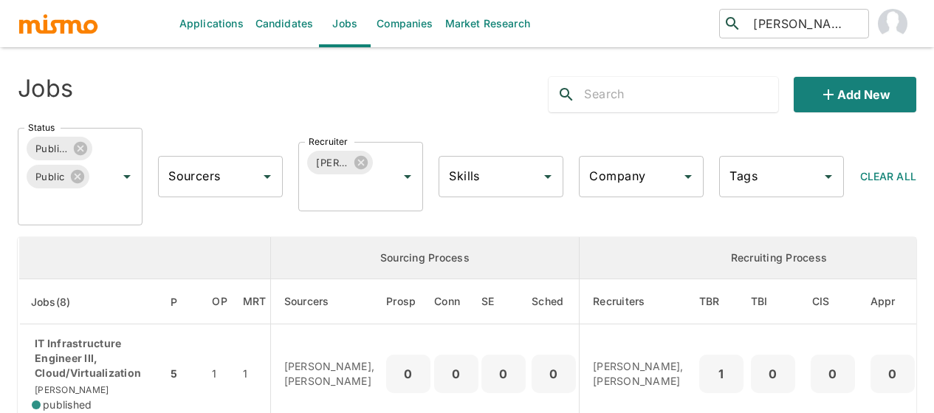 The height and width of the screenshot is (413, 934). I want to click on p: IT Infrastructure Engineer III, Cloud/Virtualization, so click(93, 358).